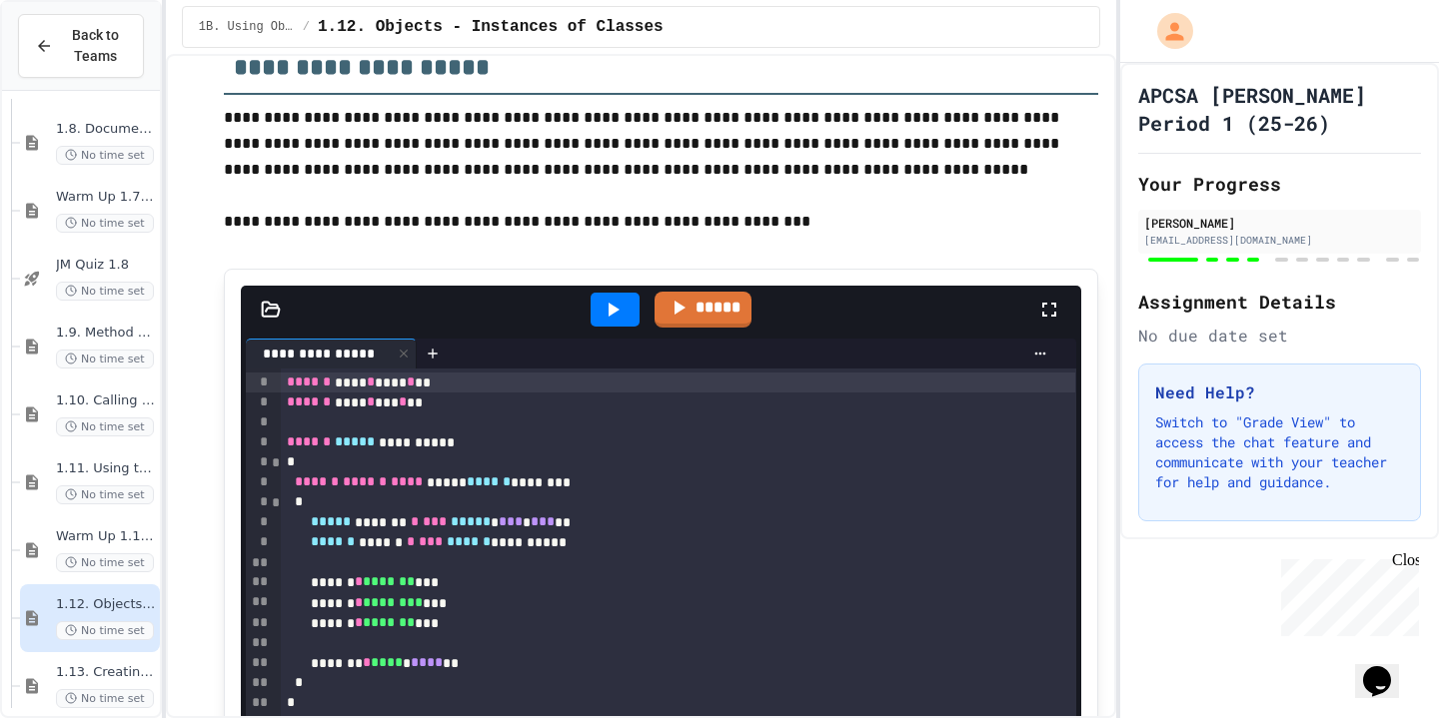  I want to click on span: 1.11. Using the Math Class, so click(106, 469).